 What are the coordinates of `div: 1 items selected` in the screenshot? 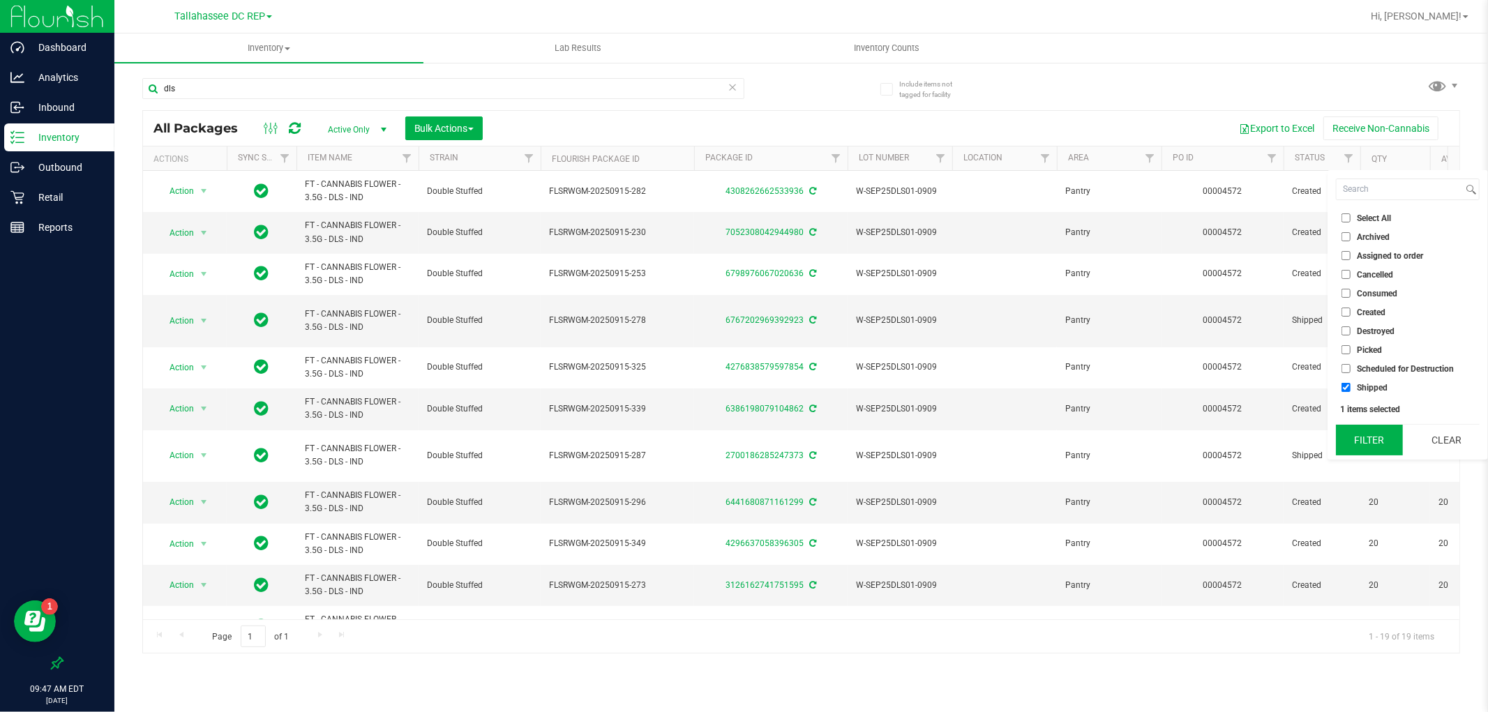 It's located at (1408, 410).